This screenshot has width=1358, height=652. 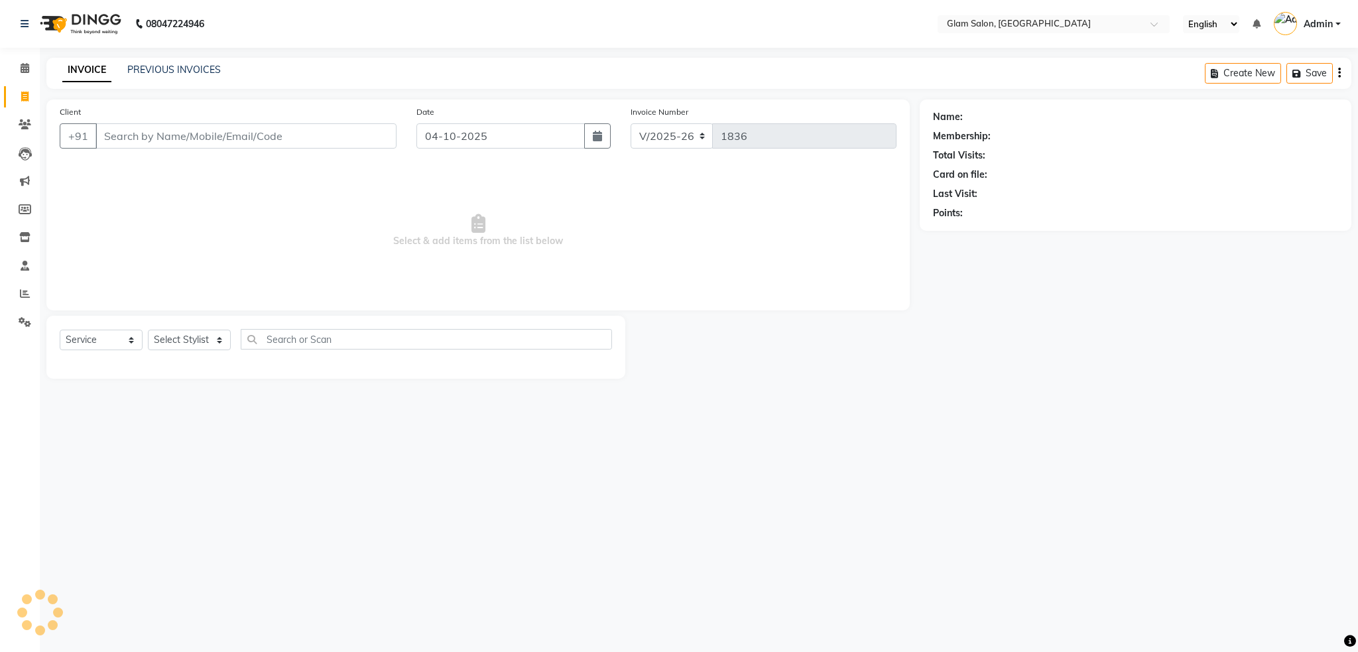 I want to click on a: PREVIOUS INVOICES, so click(x=174, y=70).